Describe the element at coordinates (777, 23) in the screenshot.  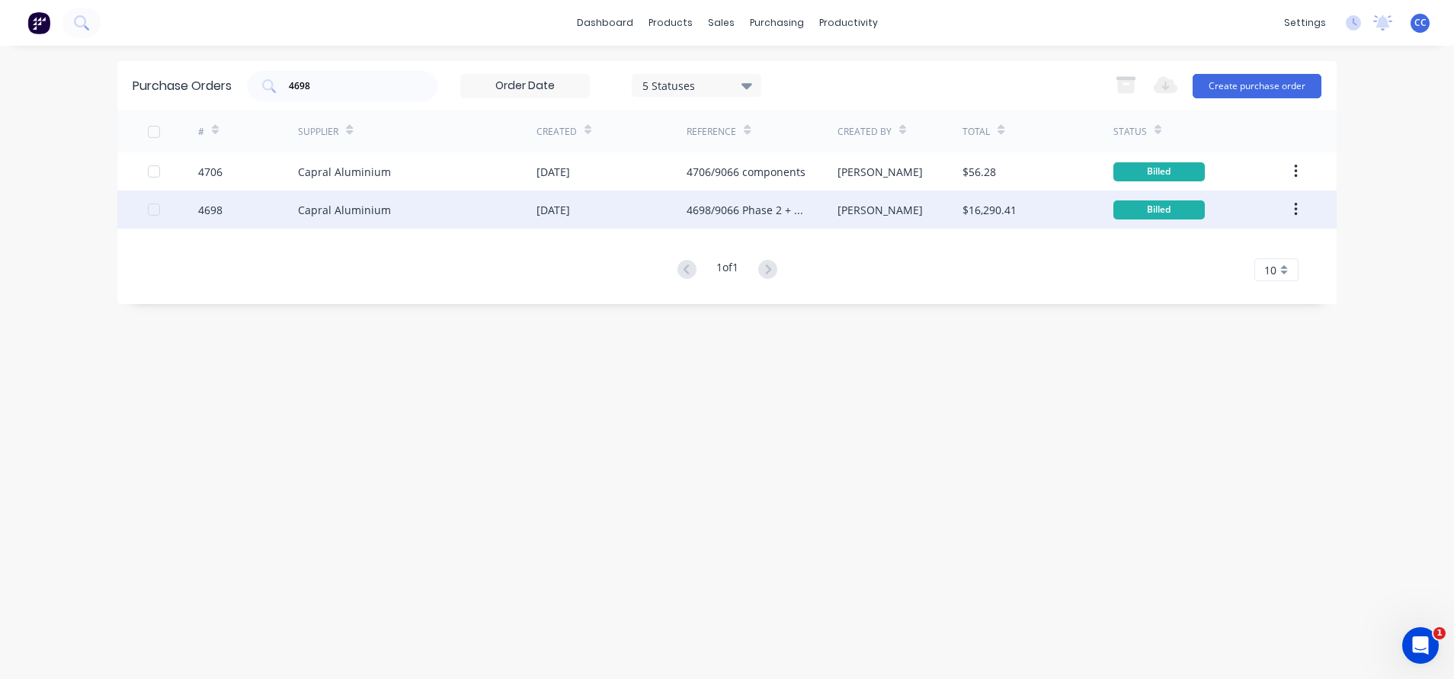
I see `div: purchasing` at that location.